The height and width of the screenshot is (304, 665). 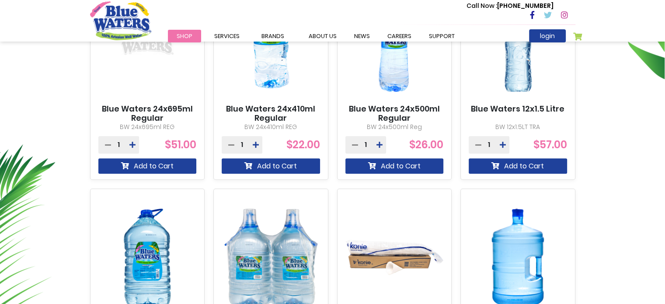 I want to click on a: Blue Waters 12x1.5 Litre, so click(x=518, y=109).